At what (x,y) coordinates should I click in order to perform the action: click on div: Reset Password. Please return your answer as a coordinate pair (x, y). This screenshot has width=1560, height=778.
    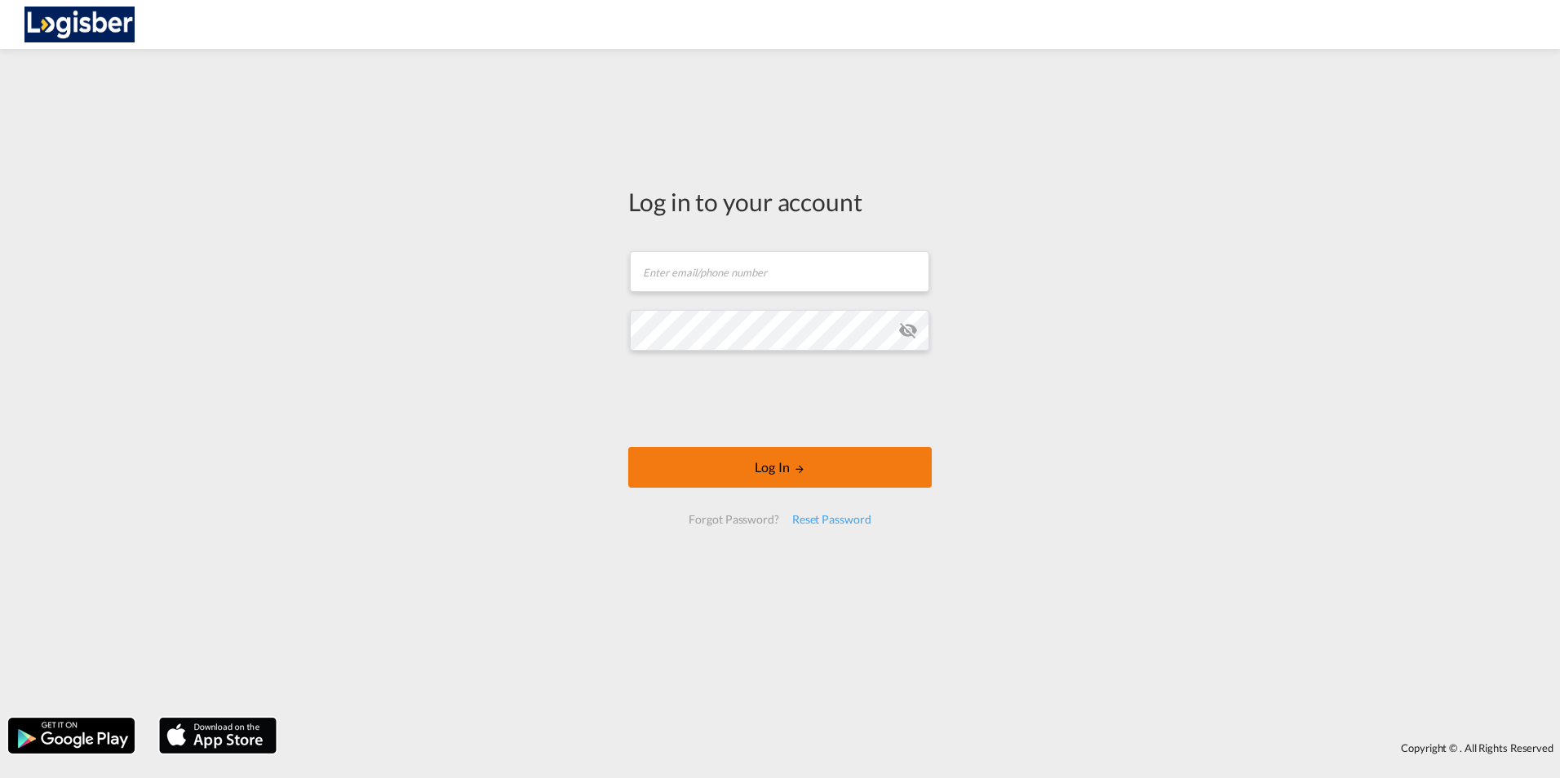
    Looking at the image, I should click on (831, 520).